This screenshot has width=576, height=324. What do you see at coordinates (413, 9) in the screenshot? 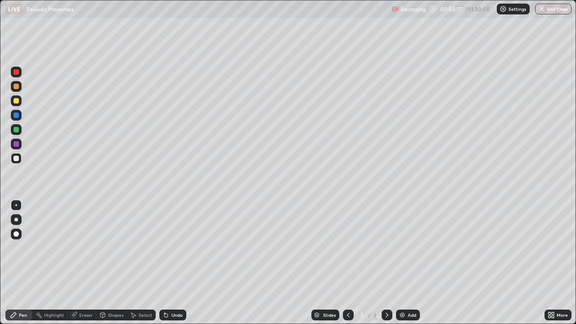
I see `p: Recording` at bounding box center [413, 9].